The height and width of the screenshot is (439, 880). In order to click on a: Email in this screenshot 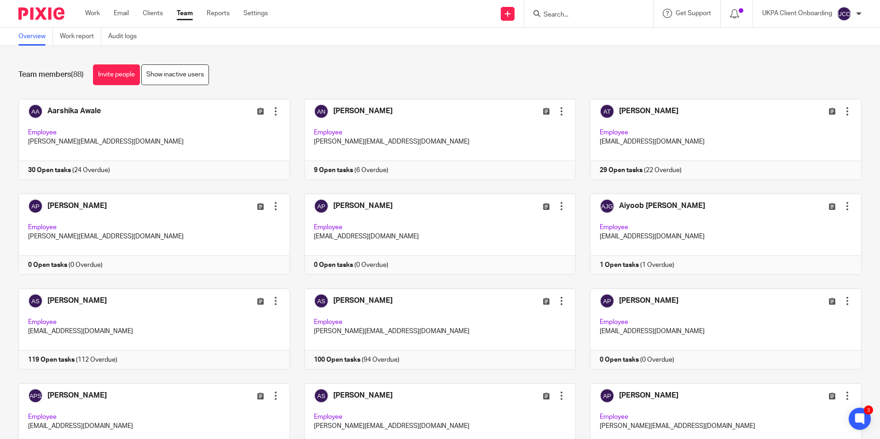, I will do `click(121, 13)`.